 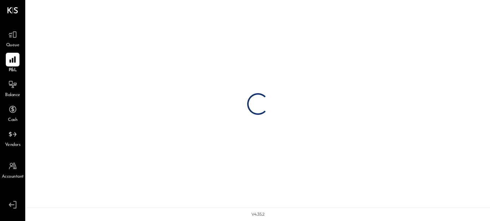 What do you see at coordinates (13, 95) in the screenshot?
I see `span: Balance` at bounding box center [13, 95].